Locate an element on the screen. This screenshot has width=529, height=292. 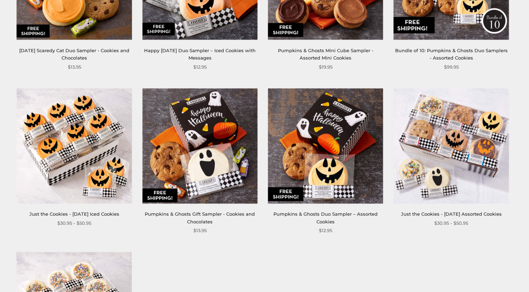
img: Pumpkins & Ghosts Gift Sampler - Cookies and Chocolates is located at coordinates (200, 146).